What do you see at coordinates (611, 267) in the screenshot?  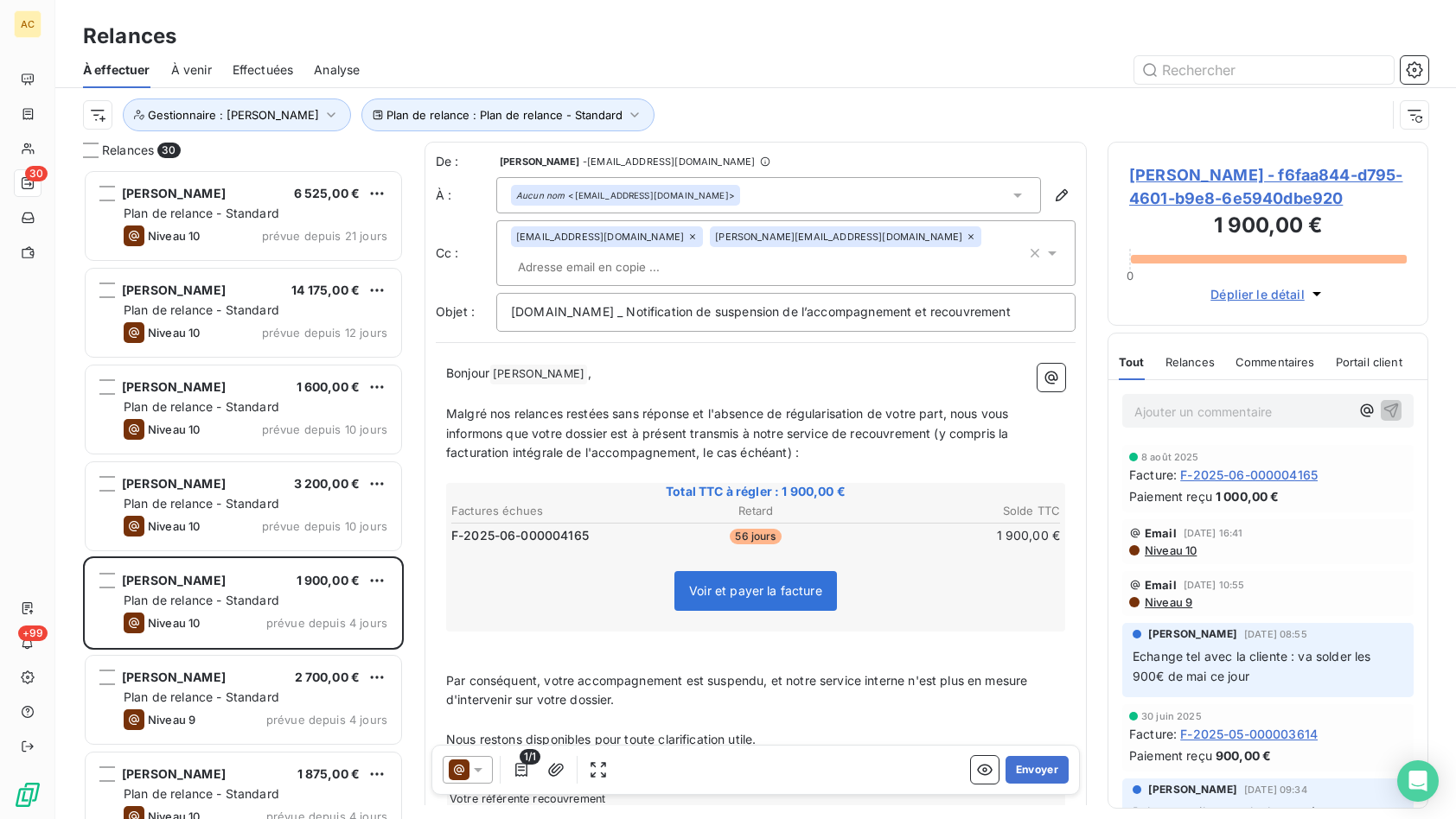 I see `input: Adresse email en copie ...` at bounding box center [611, 267].